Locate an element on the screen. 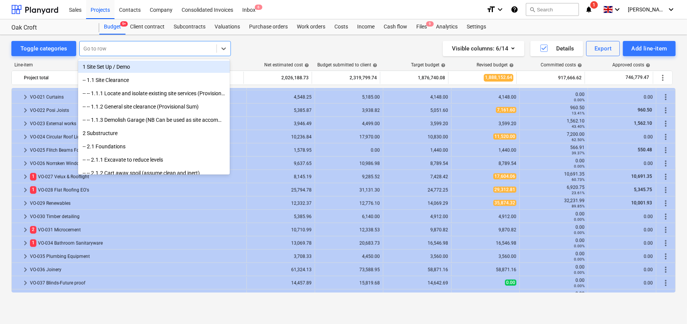 This screenshot has height=324, width=687. span: 550.48 is located at coordinates (645, 150).